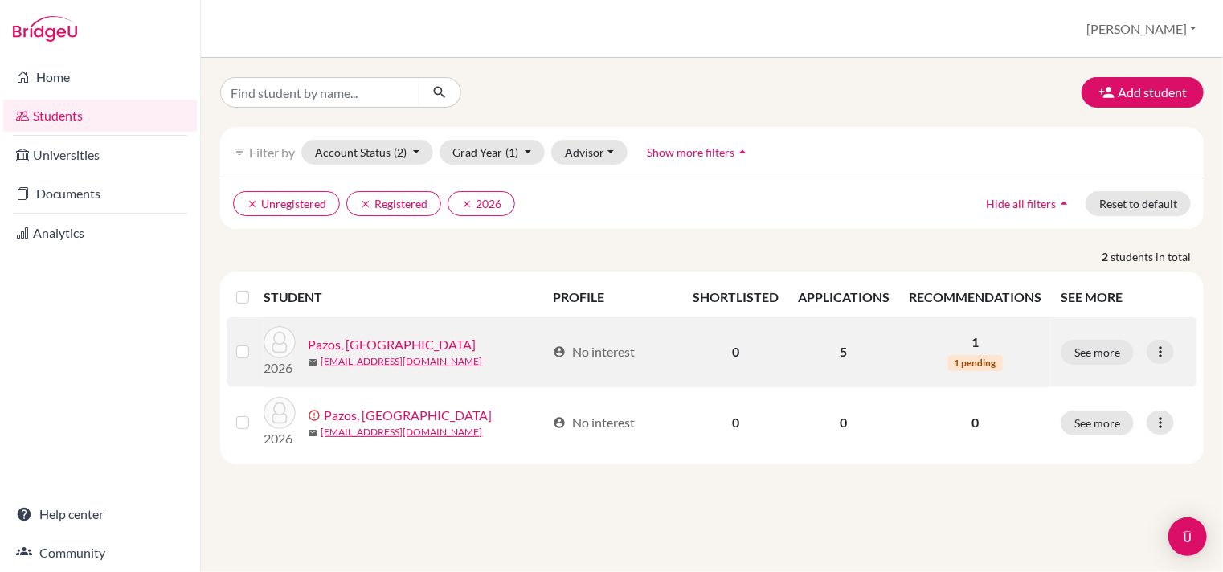  What do you see at coordinates (367, 152) in the screenshot?
I see `button: Account Status(2)` at bounding box center [367, 152].